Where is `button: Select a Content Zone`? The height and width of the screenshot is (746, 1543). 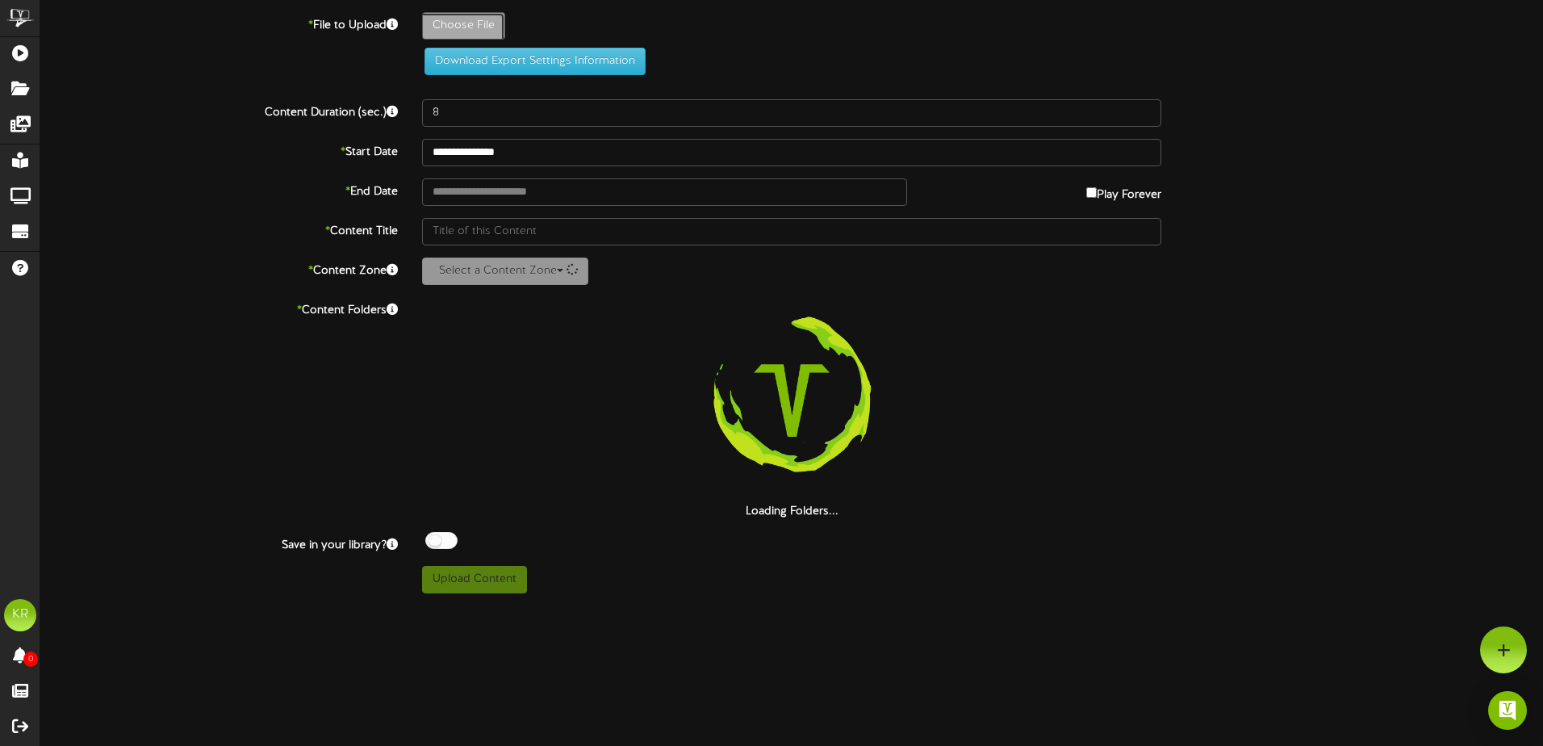 button: Select a Content Zone is located at coordinates (505, 271).